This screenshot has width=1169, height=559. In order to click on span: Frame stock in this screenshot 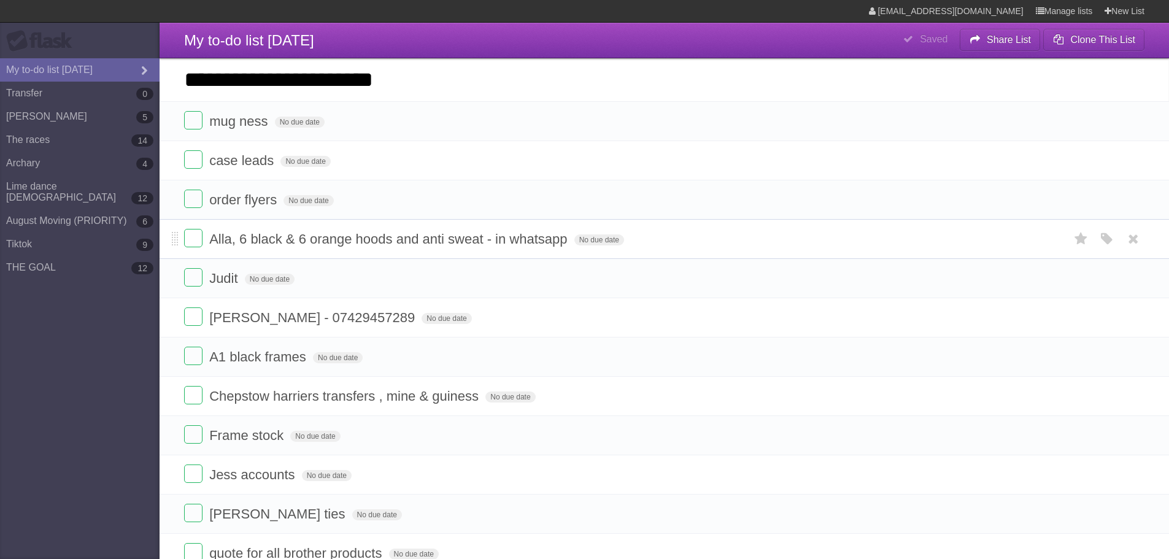, I will do `click(248, 435)`.